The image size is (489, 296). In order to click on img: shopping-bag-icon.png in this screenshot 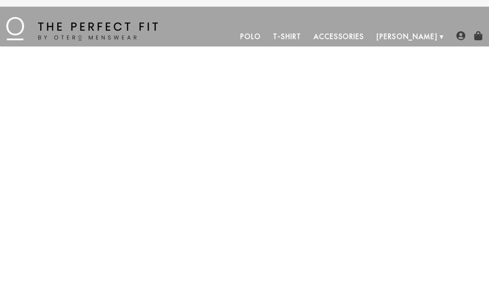, I will do `click(479, 36)`.